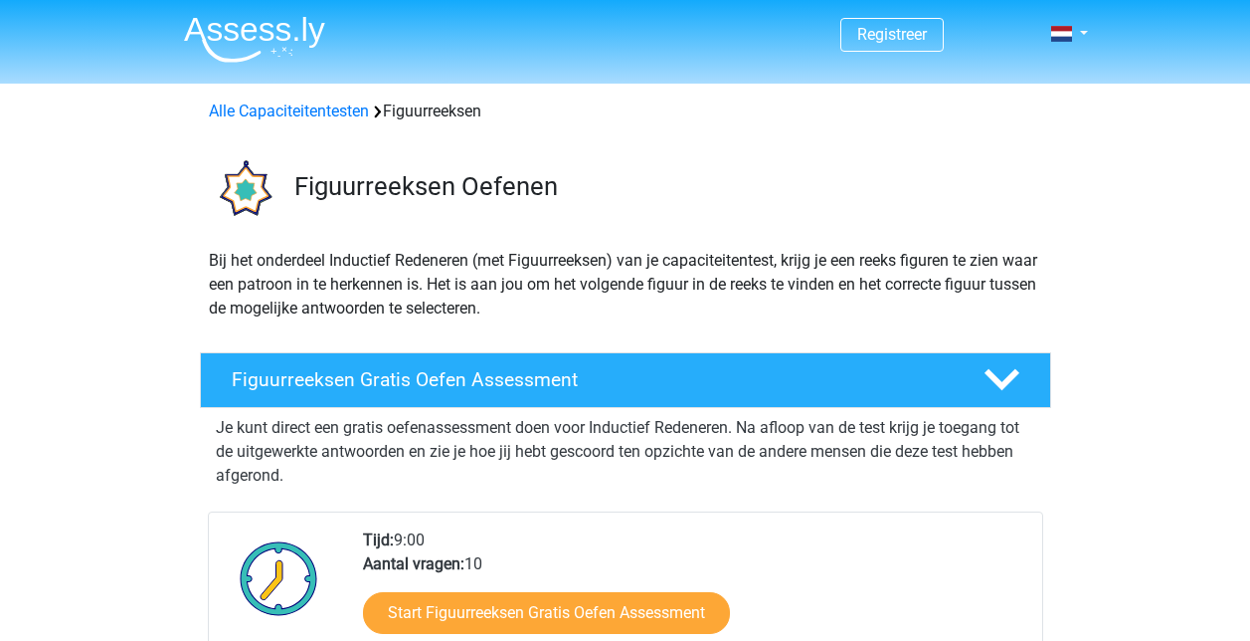  Describe the element at coordinates (378, 539) in the screenshot. I see `b: Tijd:` at that location.